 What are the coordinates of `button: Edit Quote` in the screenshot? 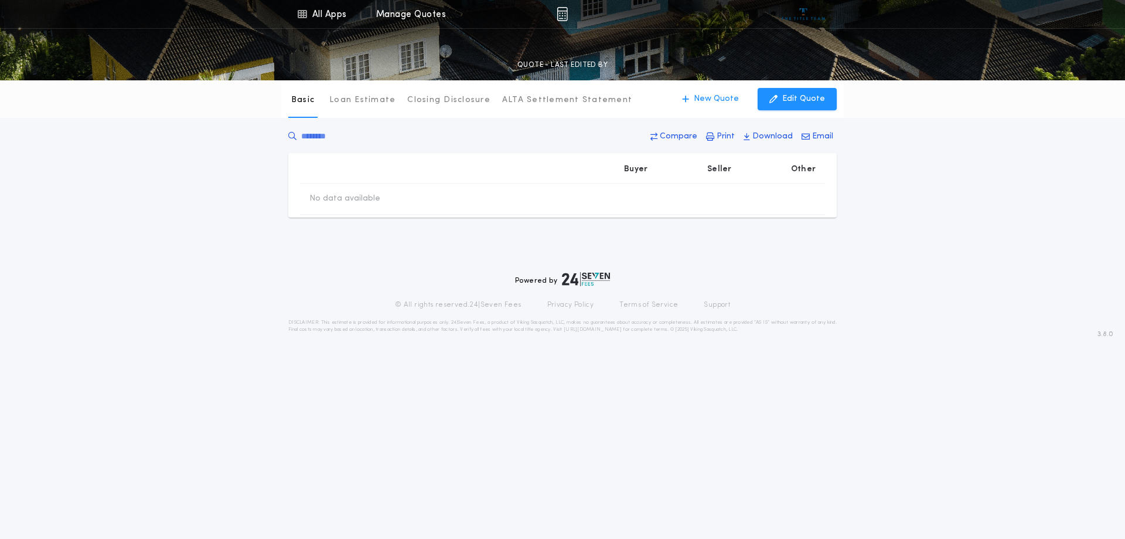 It's located at (797, 99).